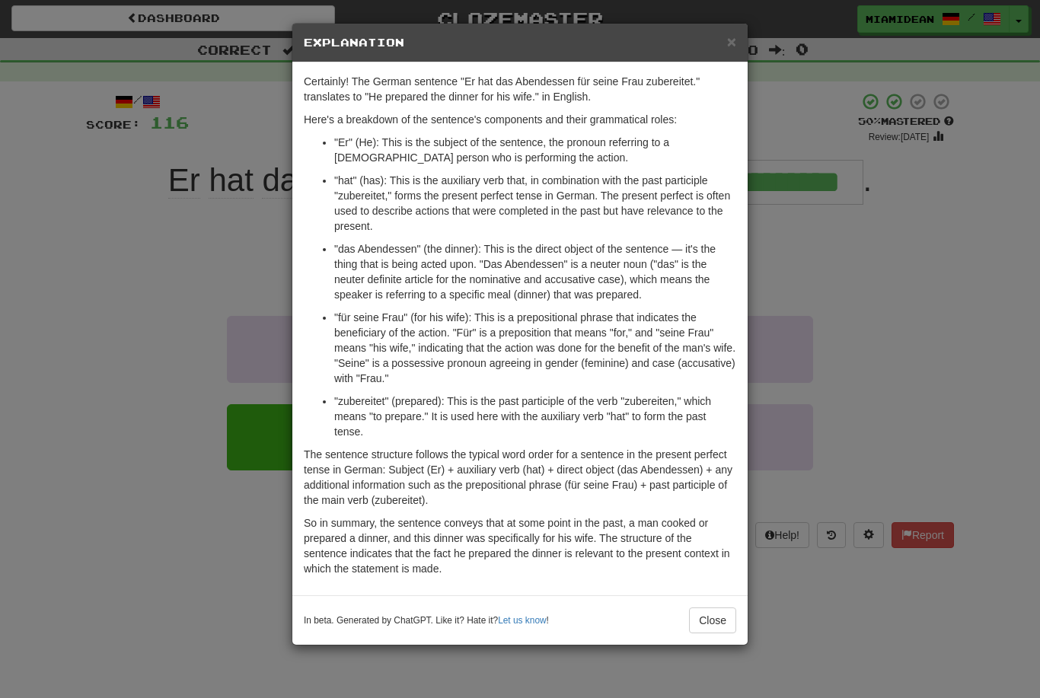  What do you see at coordinates (535, 348) in the screenshot?
I see `p: "für seine Frau" (for his wife): This is a prepositional phrase that indicates the beneficiary of...` at bounding box center [535, 348].